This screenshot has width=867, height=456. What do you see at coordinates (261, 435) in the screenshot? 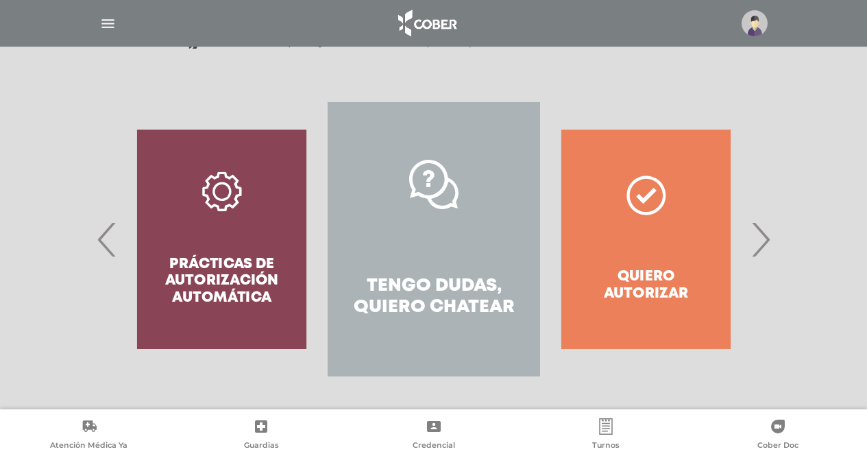
I see `a: Guardias` at bounding box center [261, 435].